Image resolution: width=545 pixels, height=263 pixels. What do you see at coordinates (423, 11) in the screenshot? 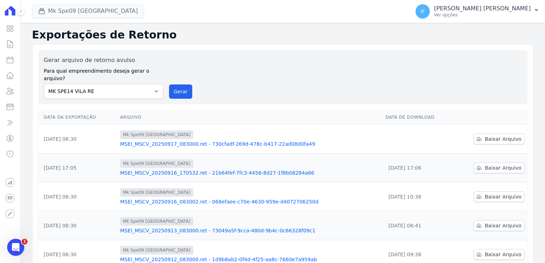
I see `span: IF` at bounding box center [423, 11].